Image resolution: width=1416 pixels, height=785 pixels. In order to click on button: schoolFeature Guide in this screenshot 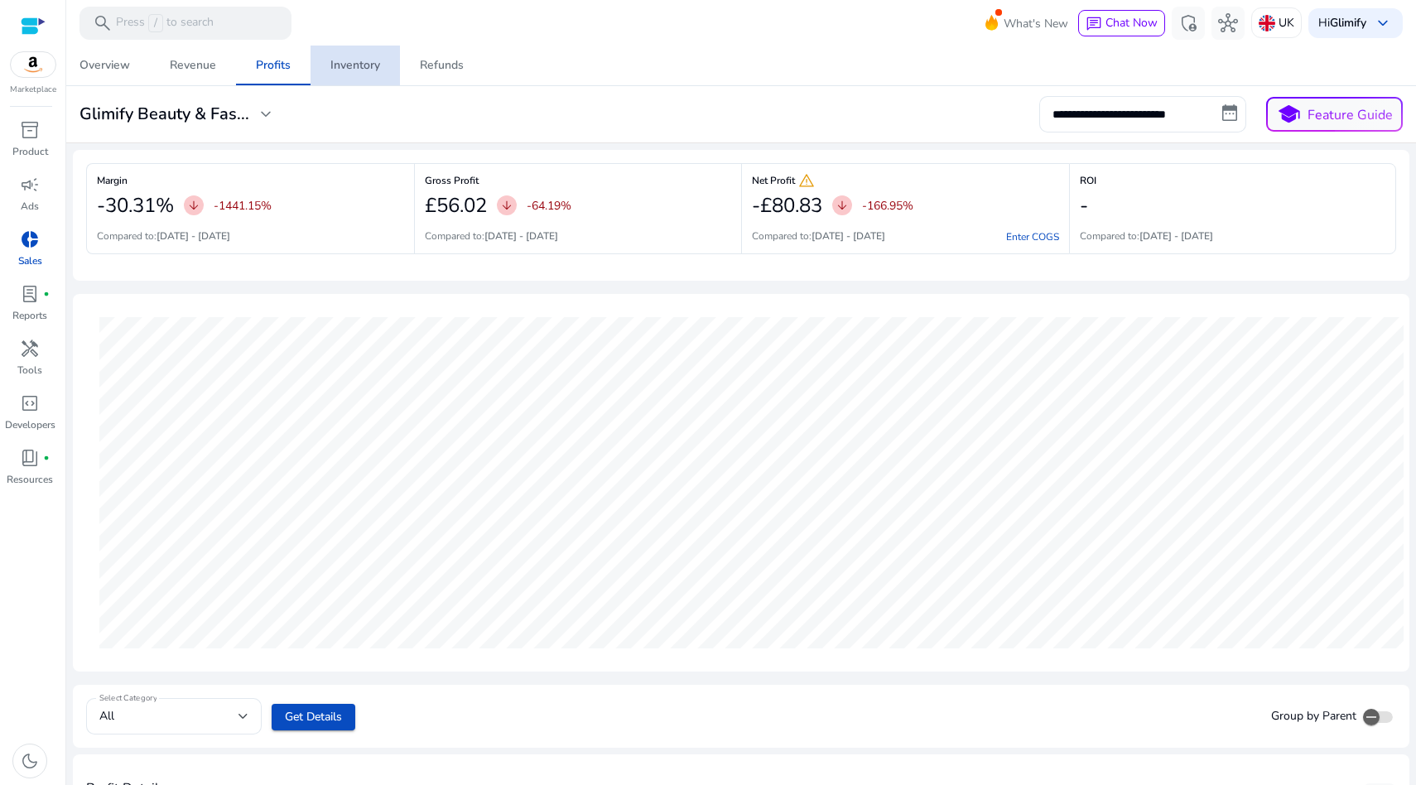, I will do `click(1334, 114)`.